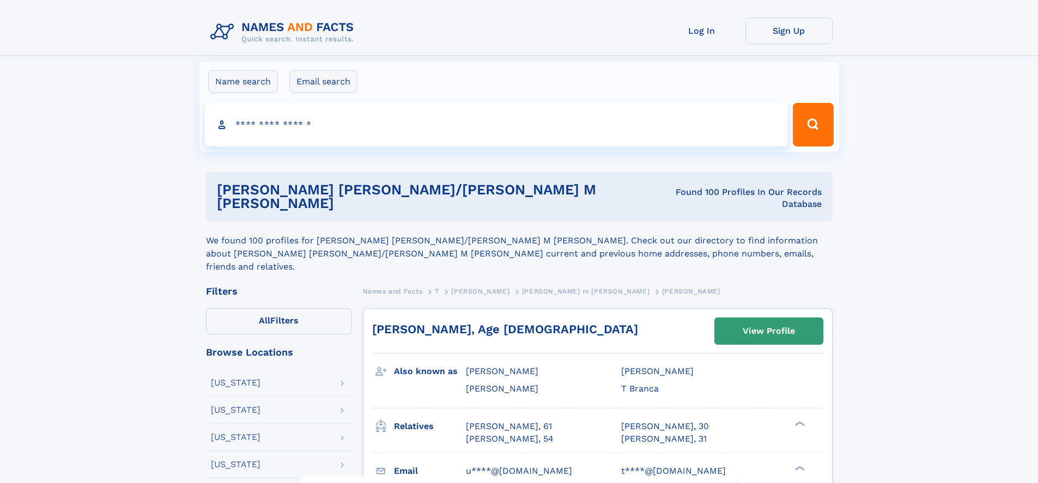 The height and width of the screenshot is (483, 1038). Describe the element at coordinates (789, 31) in the screenshot. I see `a: Sign Up` at that location.